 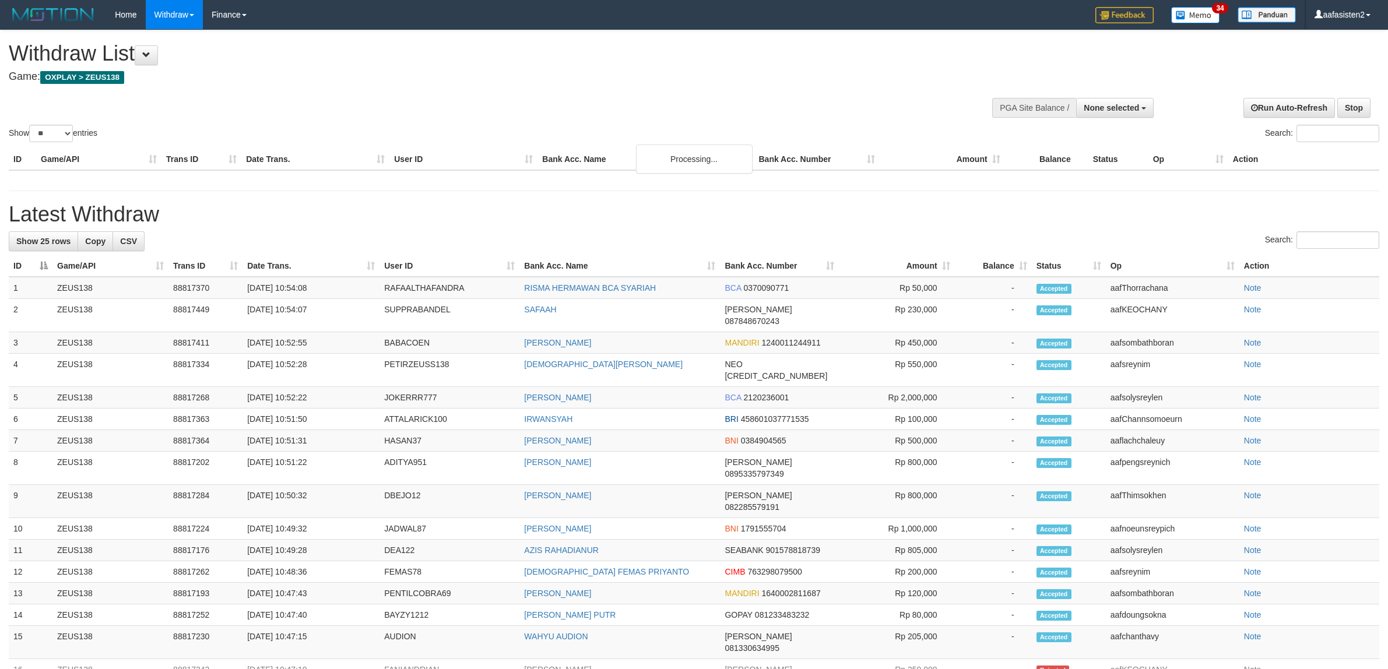 What do you see at coordinates (51, 133) in the screenshot?
I see `select: Showentries` at bounding box center [51, 133].